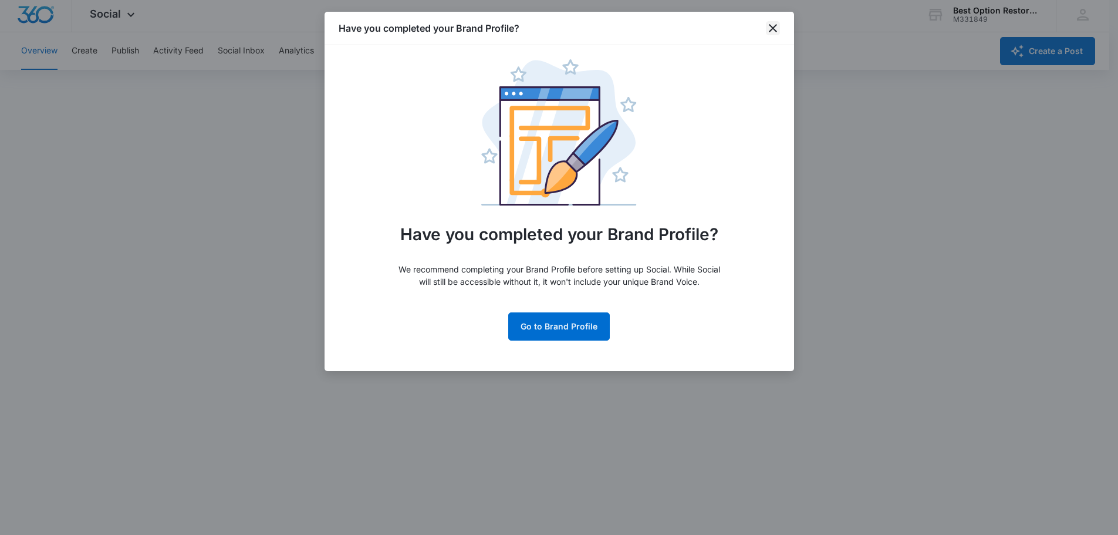 The image size is (1118, 535). Describe the element at coordinates (559, 326) in the screenshot. I see `a: Go to Brand Profile` at that location.